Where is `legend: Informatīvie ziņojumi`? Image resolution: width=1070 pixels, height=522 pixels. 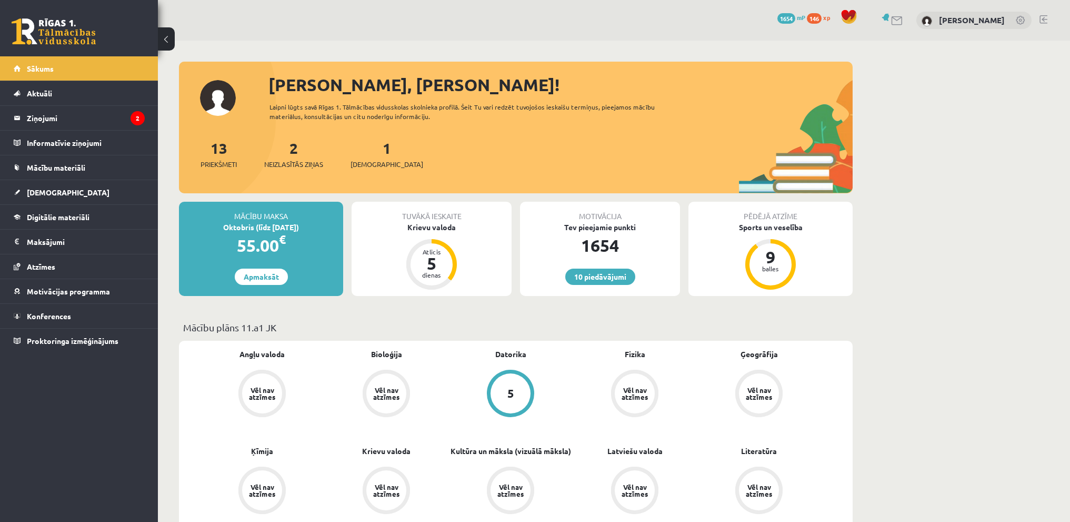 legend: Informatīvie ziņojumi is located at coordinates (86, 143).